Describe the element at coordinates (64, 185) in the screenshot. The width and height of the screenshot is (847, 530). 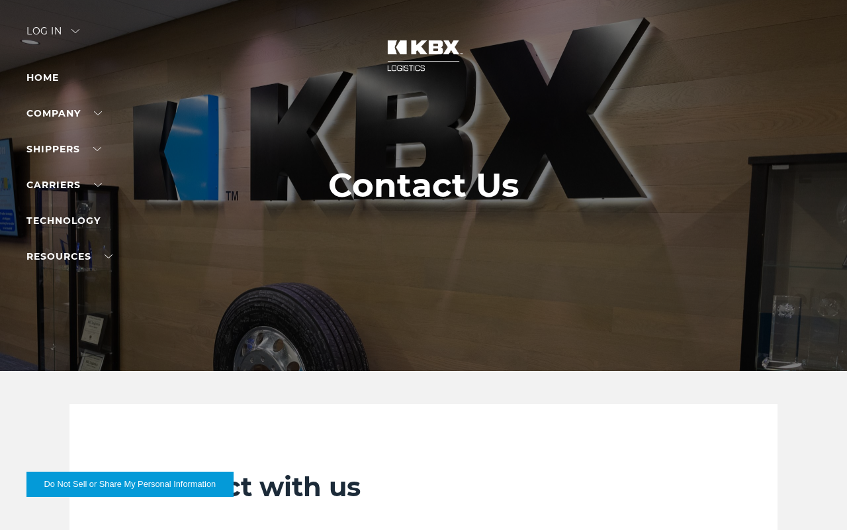
I see `a: Carriers` at that location.